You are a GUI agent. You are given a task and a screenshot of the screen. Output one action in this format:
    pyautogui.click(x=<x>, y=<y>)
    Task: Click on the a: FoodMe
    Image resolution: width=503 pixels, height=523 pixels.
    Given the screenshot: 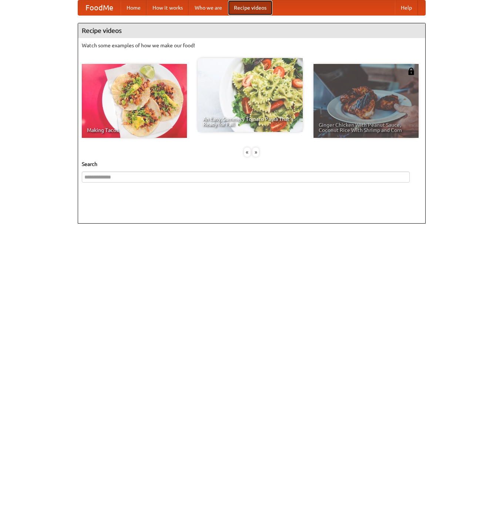 What is the action you would take?
    pyautogui.click(x=99, y=8)
    